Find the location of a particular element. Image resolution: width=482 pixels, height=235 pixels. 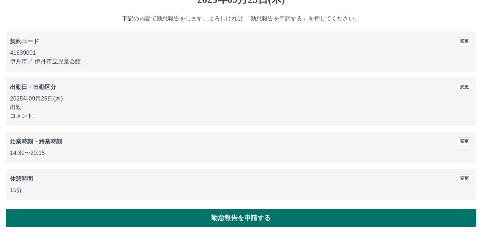

b: 始業時刻・終業時刻 is located at coordinates (36, 141).